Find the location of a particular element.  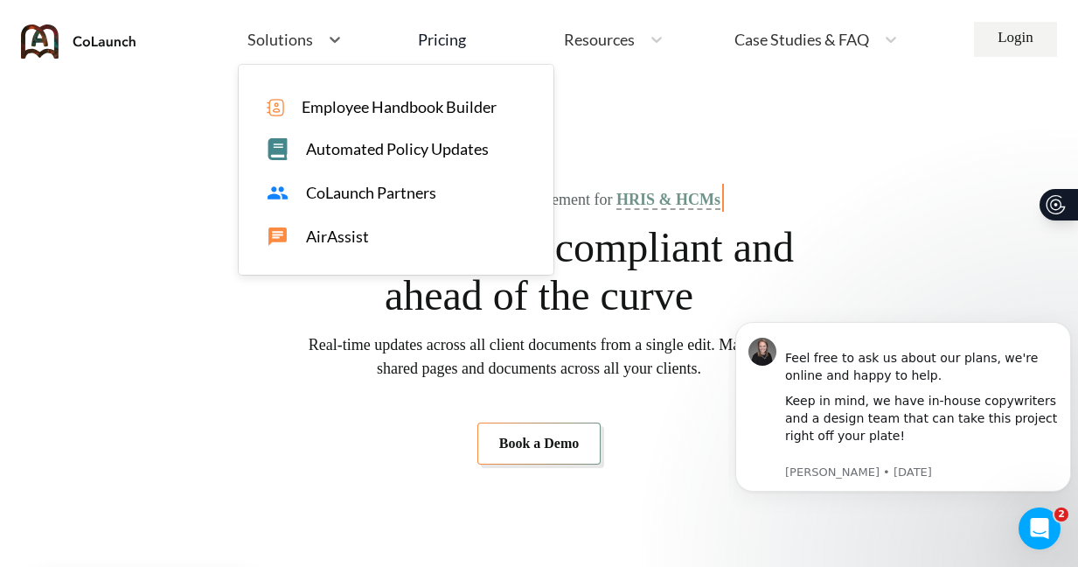

div: Pricing is located at coordinates (442, 39).